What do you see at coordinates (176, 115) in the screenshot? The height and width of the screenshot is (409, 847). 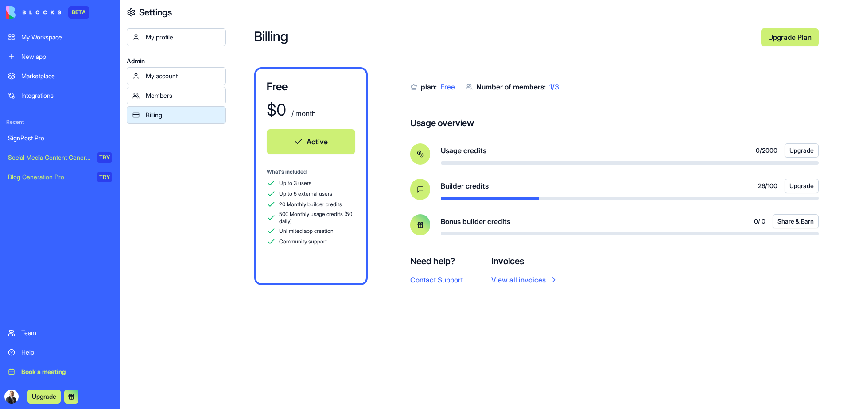 I see `a: Billing` at bounding box center [176, 115].